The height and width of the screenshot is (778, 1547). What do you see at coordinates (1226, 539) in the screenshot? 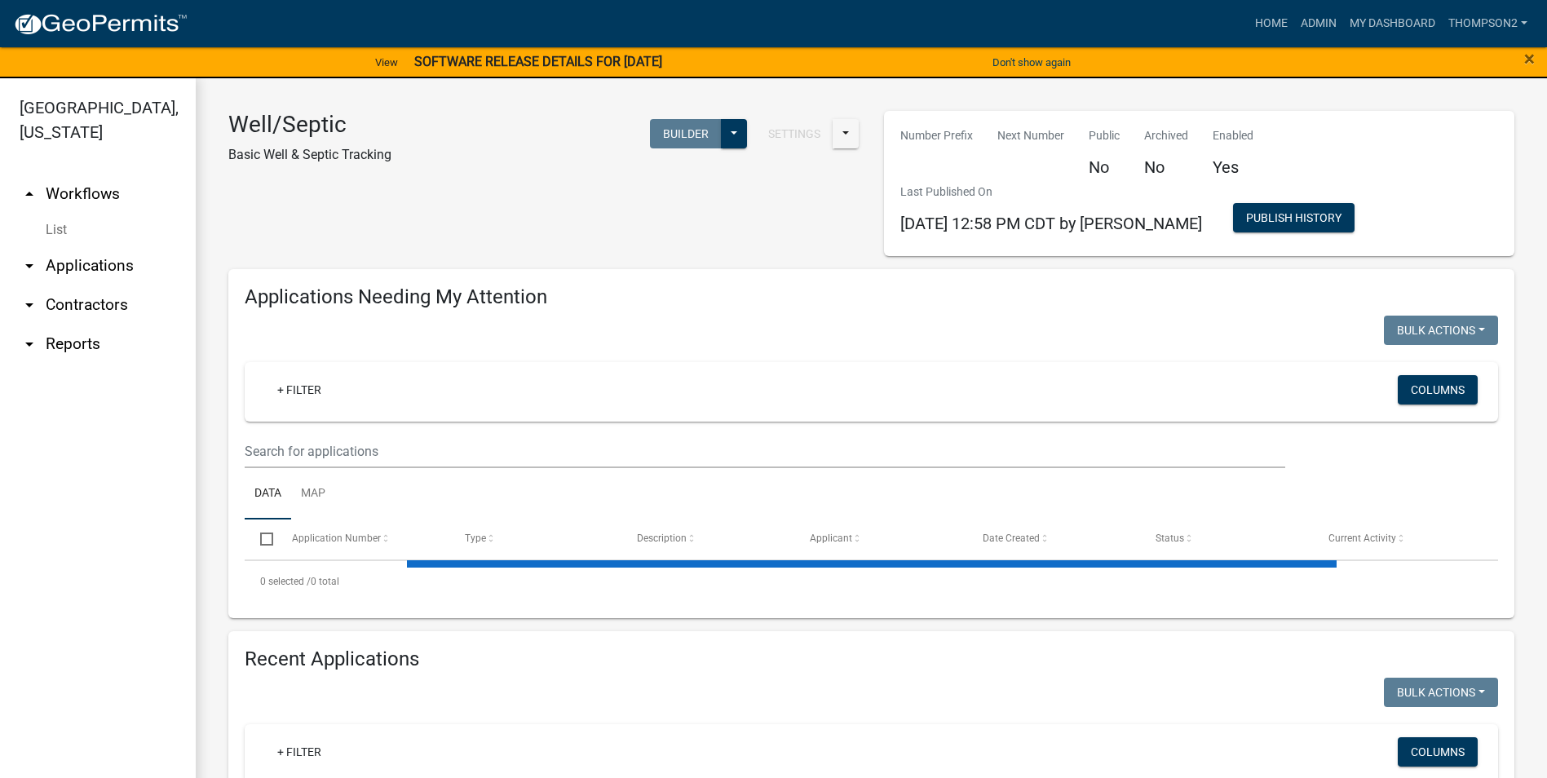
I see `datatable-header-cell: Status` at bounding box center [1226, 539].